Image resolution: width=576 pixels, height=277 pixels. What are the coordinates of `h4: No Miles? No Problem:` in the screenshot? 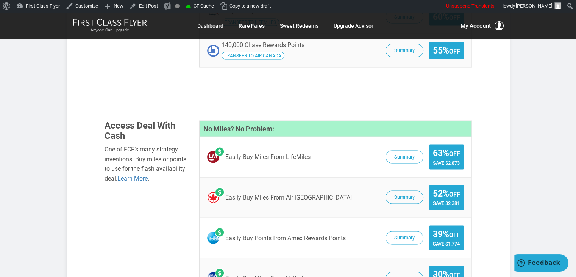 It's located at (336, 128).